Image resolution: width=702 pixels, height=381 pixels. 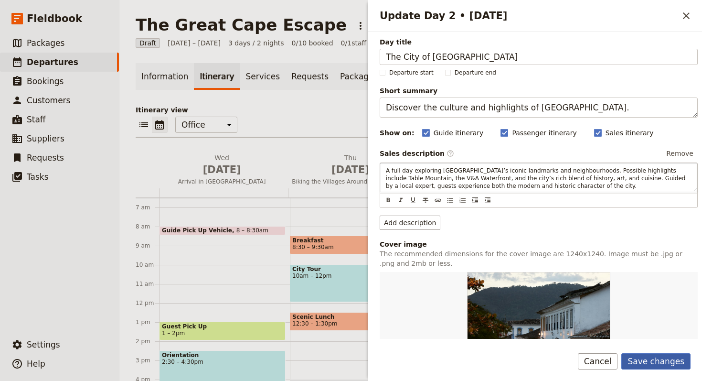 I want to click on h2: Wed, so click(x=222, y=165).